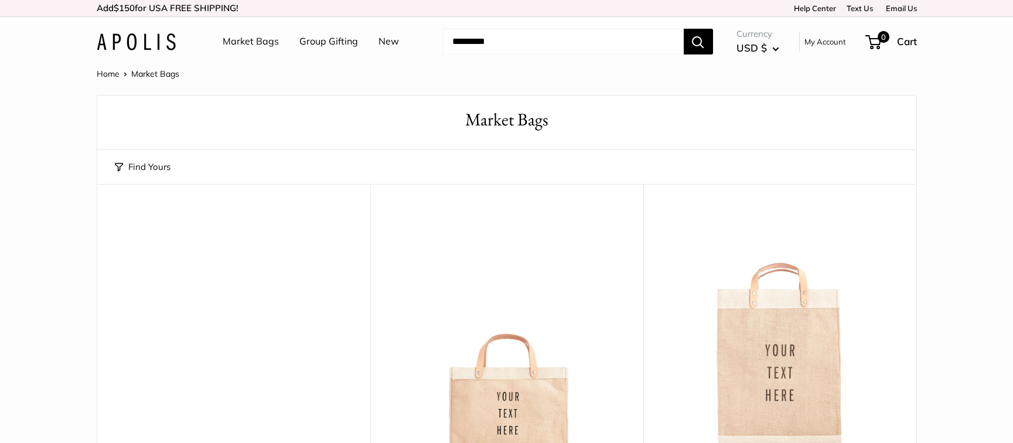  I want to click on a: 0 Cart, so click(892, 42).